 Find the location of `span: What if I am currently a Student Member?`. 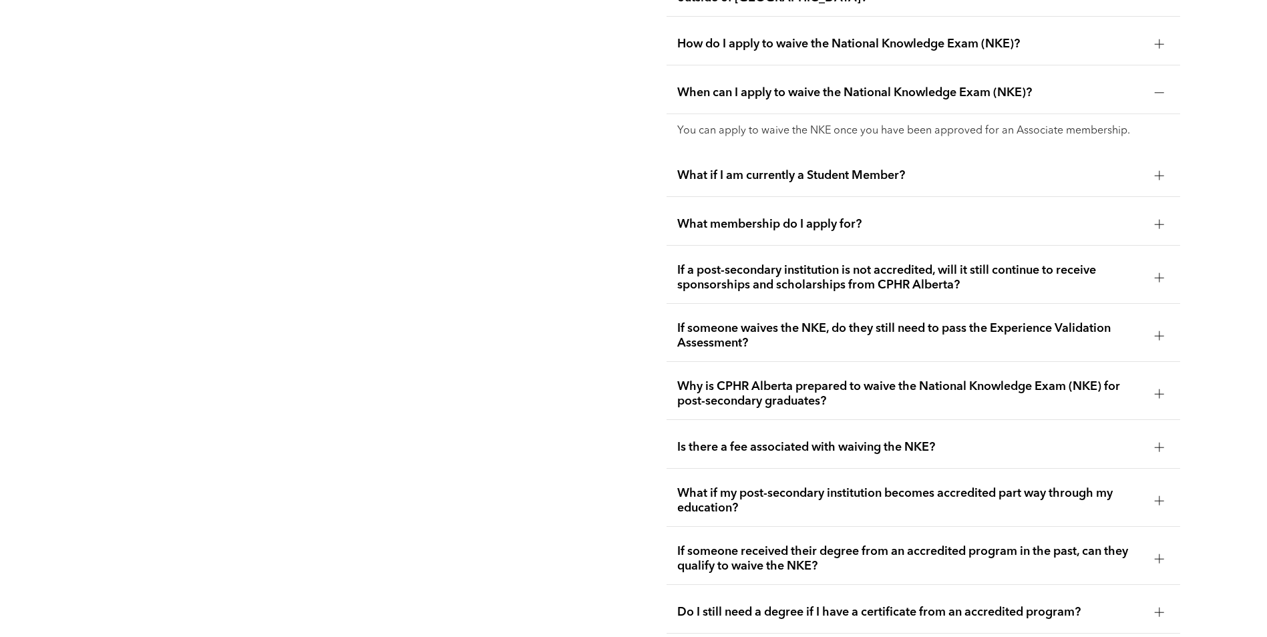

span: What if I am currently a Student Member? is located at coordinates (910, 176).